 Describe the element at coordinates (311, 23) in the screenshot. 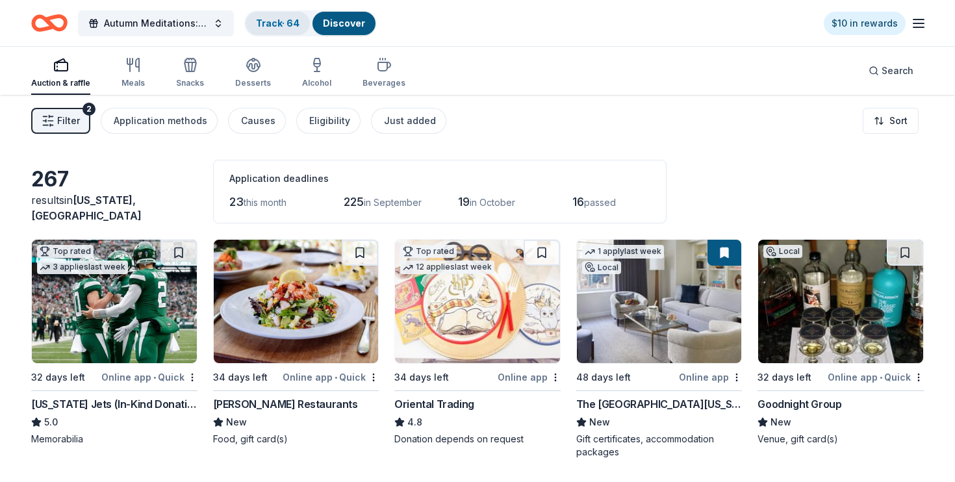

I see `button: Track· 64Discover` at that location.